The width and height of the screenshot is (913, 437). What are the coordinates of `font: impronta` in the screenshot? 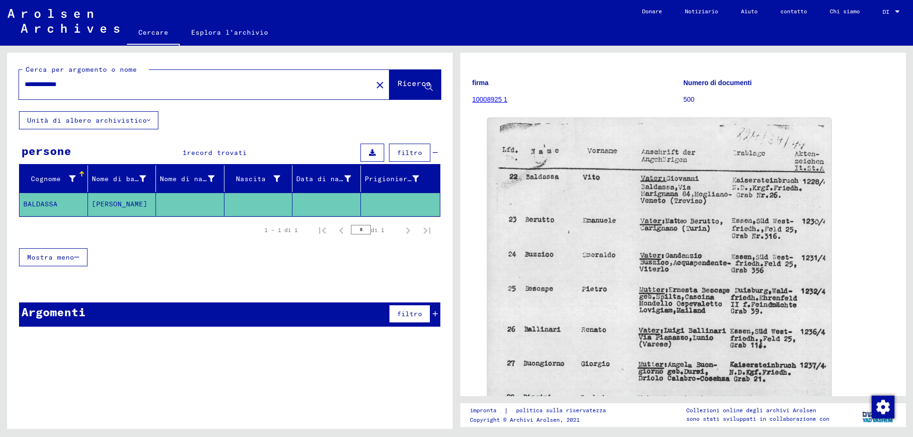 It's located at (483, 410).